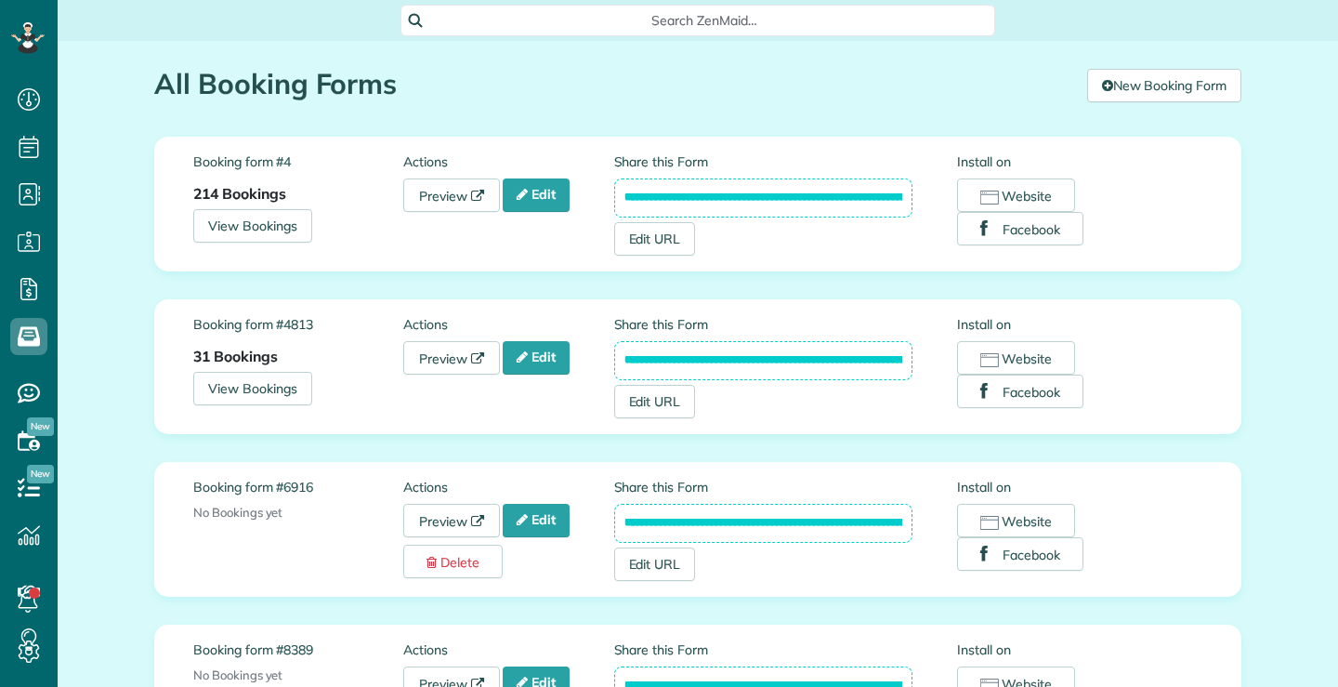 The width and height of the screenshot is (1338, 687). I want to click on a: Delete, so click(452, 561).